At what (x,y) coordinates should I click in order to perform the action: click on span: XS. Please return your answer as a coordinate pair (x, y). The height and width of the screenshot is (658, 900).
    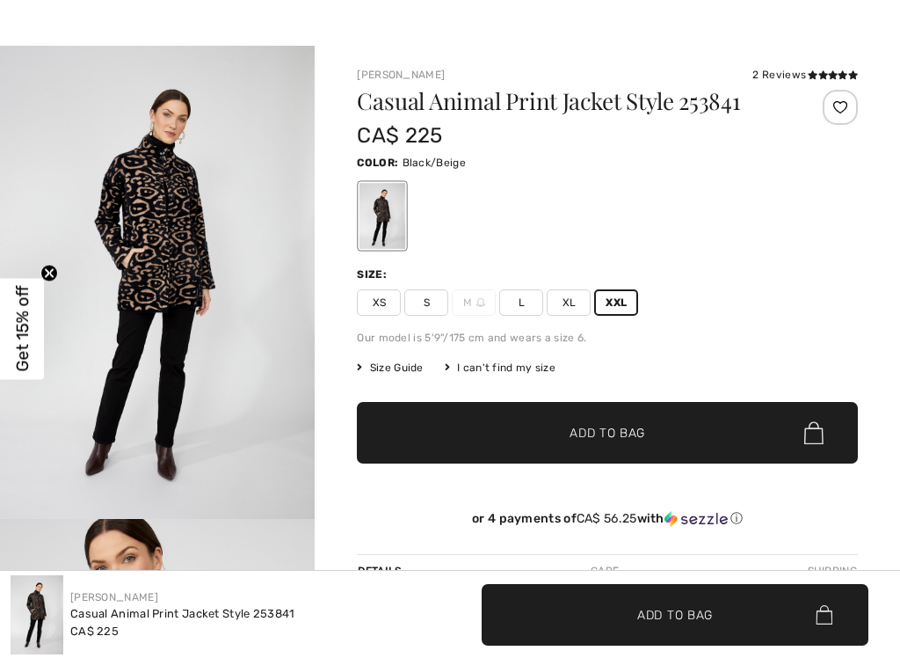
    Looking at the image, I should click on (379, 302).